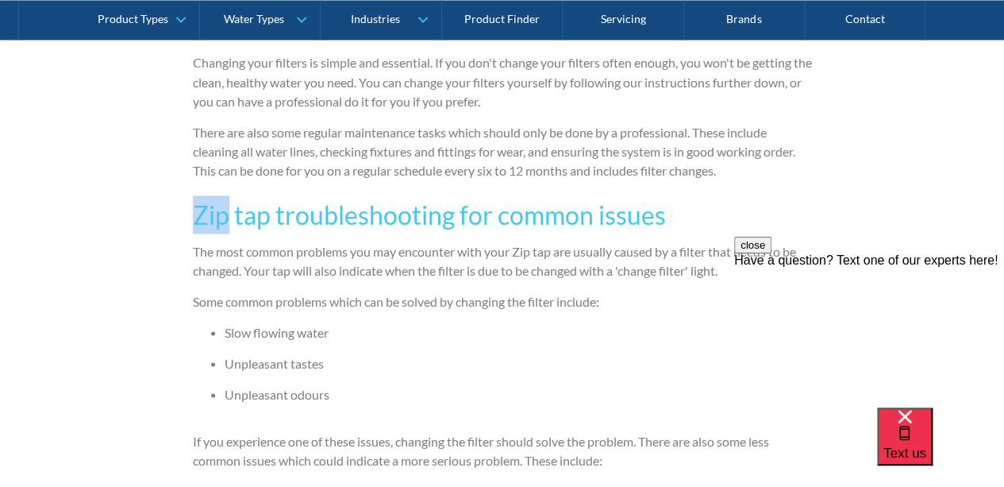 This screenshot has width=1004, height=487. What do you see at coordinates (503, 214) in the screenshot?
I see `h3: Zip tap troubleshooting for common issues` at bounding box center [503, 214].